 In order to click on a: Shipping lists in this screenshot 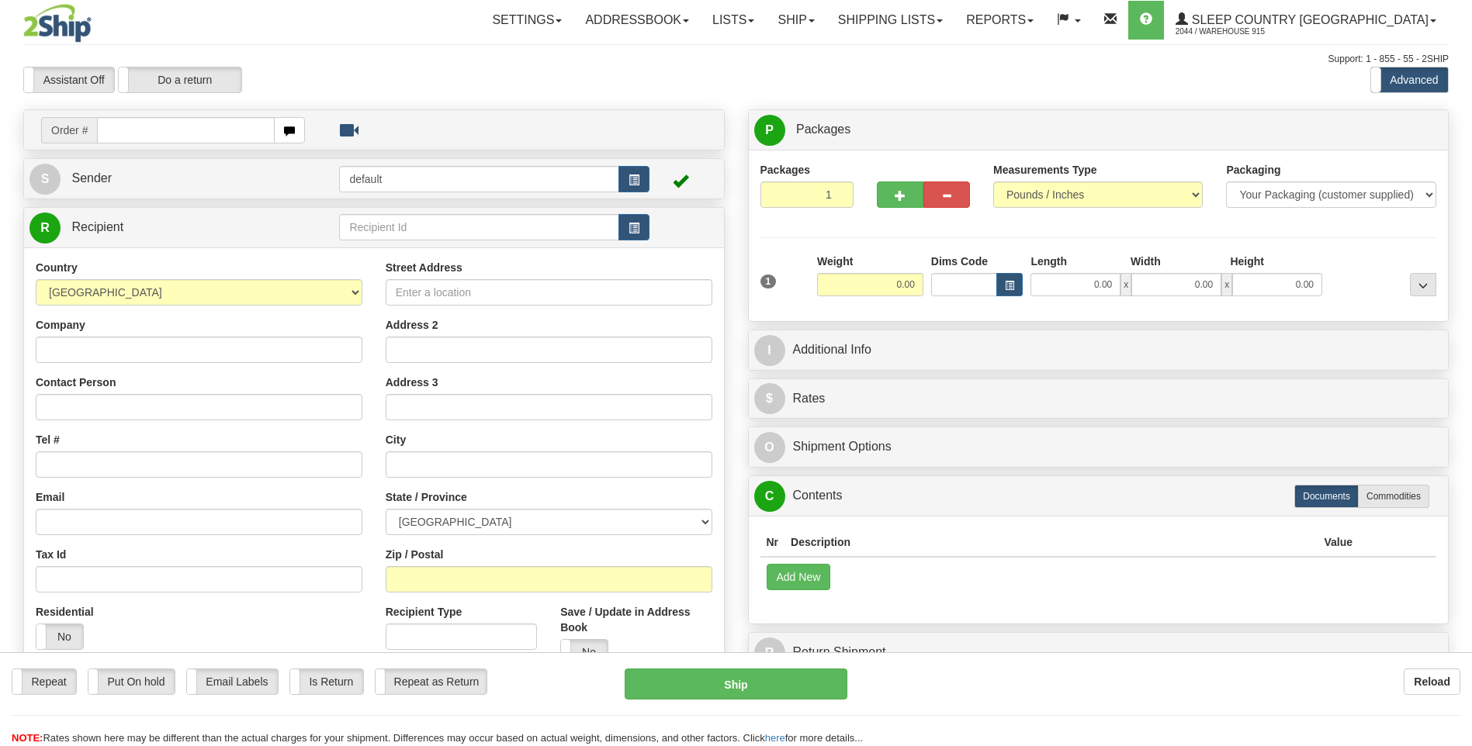, I will do `click(890, 20)`.